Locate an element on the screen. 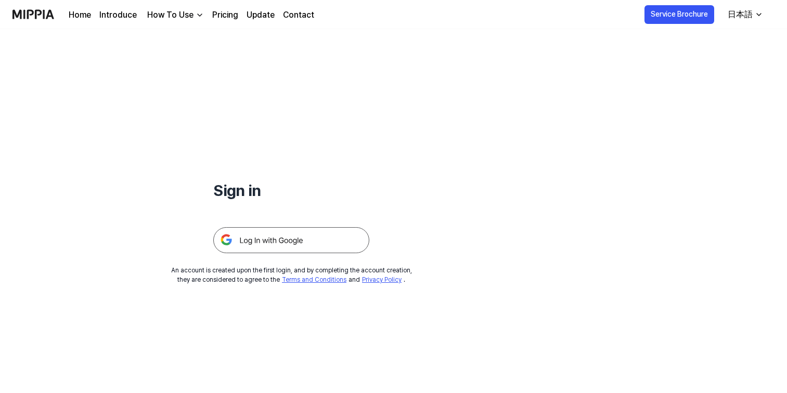 The height and width of the screenshot is (393, 787). button: 日本語 is located at coordinates (745, 15).